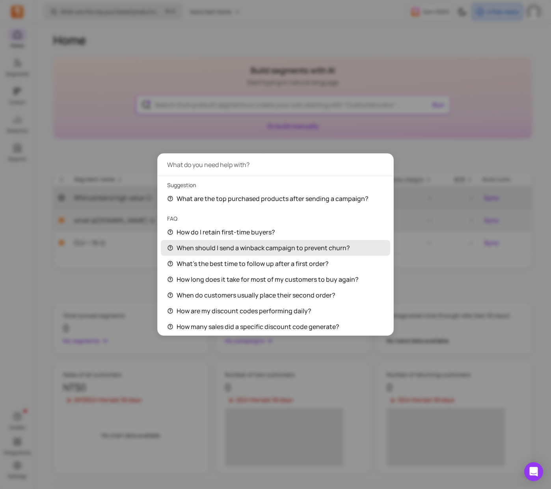 Image resolution: width=551 pixels, height=489 pixels. I want to click on div: What’s the best time to follow up after a first order?, so click(275, 264).